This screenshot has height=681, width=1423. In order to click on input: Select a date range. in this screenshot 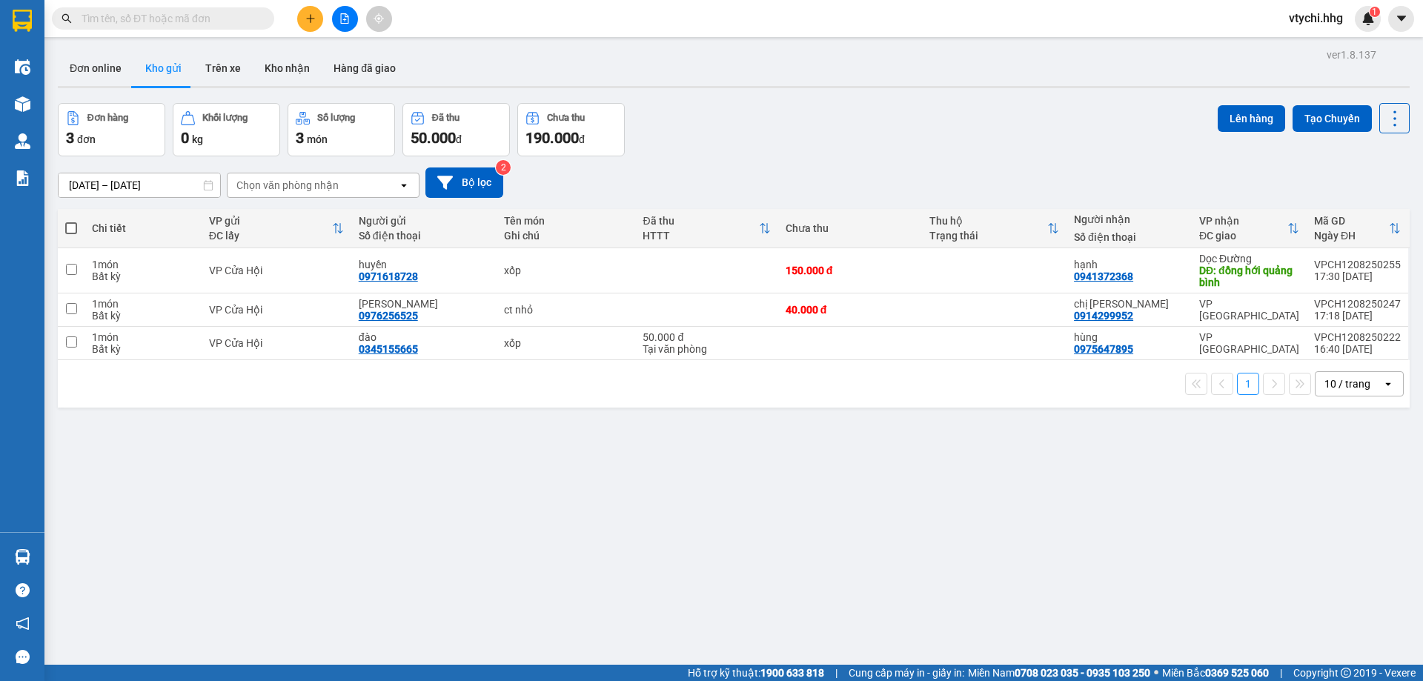, I will do `click(139, 185)`.